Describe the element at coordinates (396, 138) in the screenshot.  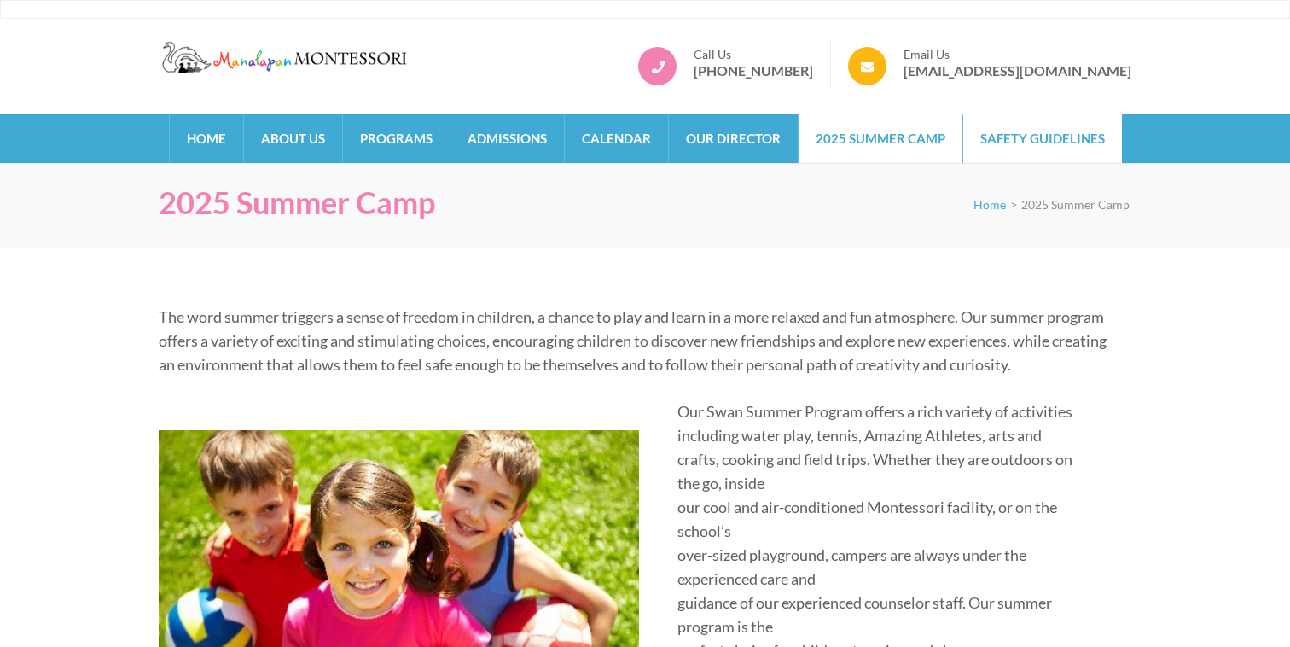
I see `a: Programs` at that location.